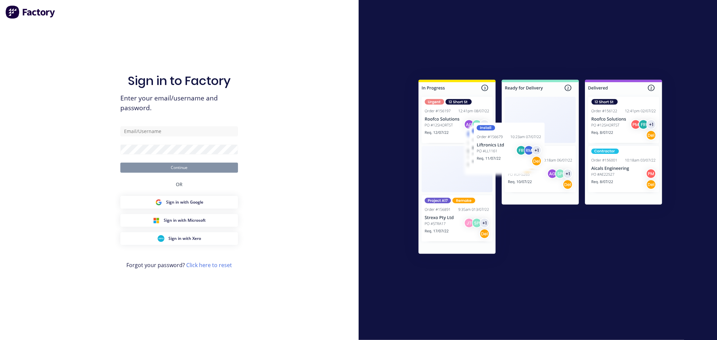 The image size is (717, 340). Describe the element at coordinates (540, 168) in the screenshot. I see `img: Sign in` at that location.